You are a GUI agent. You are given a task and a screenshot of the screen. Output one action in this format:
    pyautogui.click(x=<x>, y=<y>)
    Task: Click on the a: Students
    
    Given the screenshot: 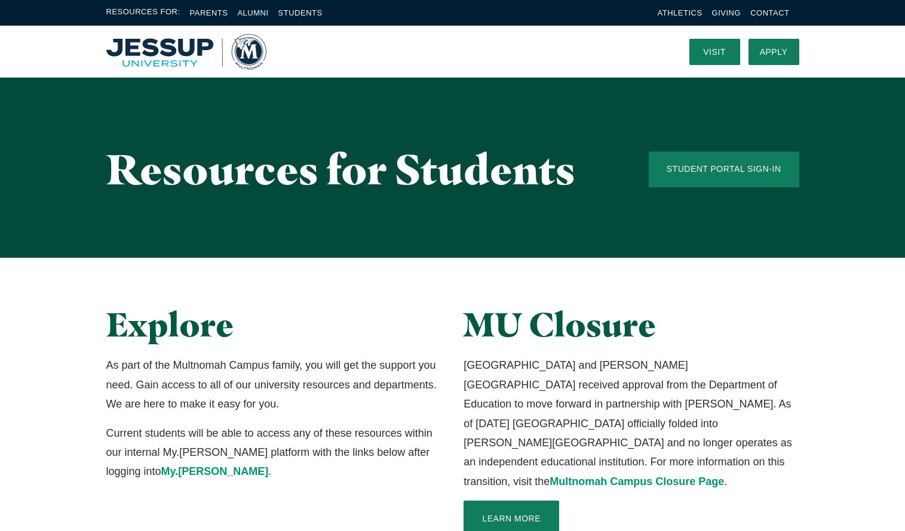 What is the action you would take?
    pyautogui.click(x=300, y=13)
    